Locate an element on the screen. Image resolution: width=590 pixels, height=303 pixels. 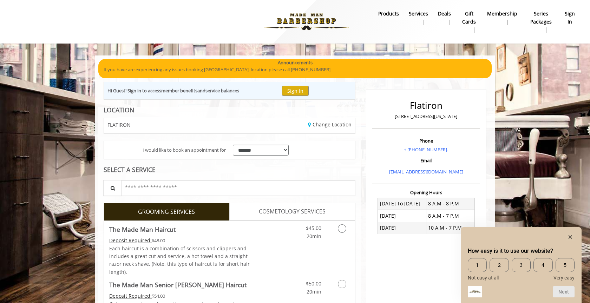
h3: Phone is located at coordinates (426, 141).